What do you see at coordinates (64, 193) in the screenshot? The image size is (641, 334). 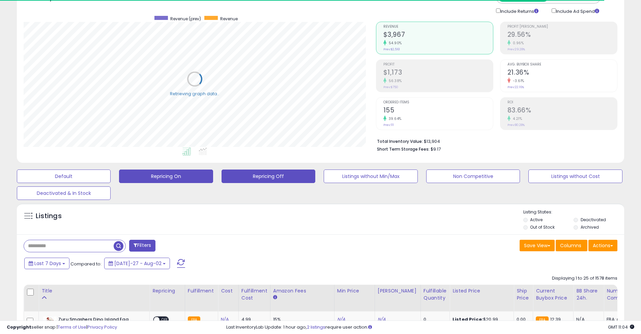 I see `button: Deactivated & In Stock` at bounding box center [64, 193].